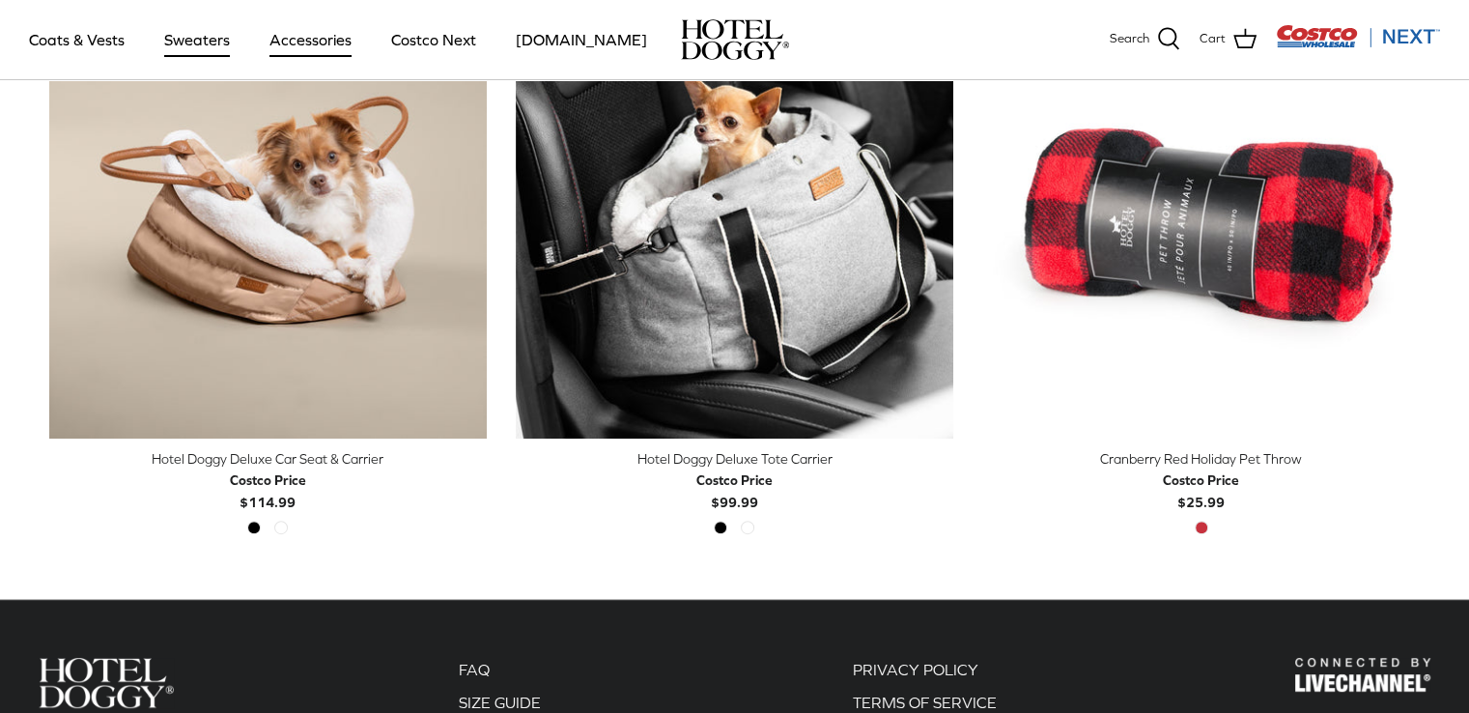 The width and height of the screenshot is (1469, 713). Describe the element at coordinates (197, 40) in the screenshot. I see `a: Sweaters` at that location.